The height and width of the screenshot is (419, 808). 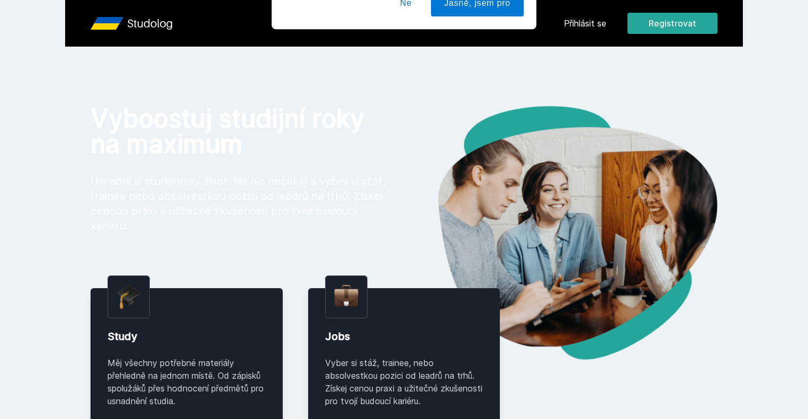 I want to click on p: Usnadni si studentský život. Na nic nečekej a vyber si stáž, trainee nebo absolvestkou pozici od ..., so click(x=239, y=203).